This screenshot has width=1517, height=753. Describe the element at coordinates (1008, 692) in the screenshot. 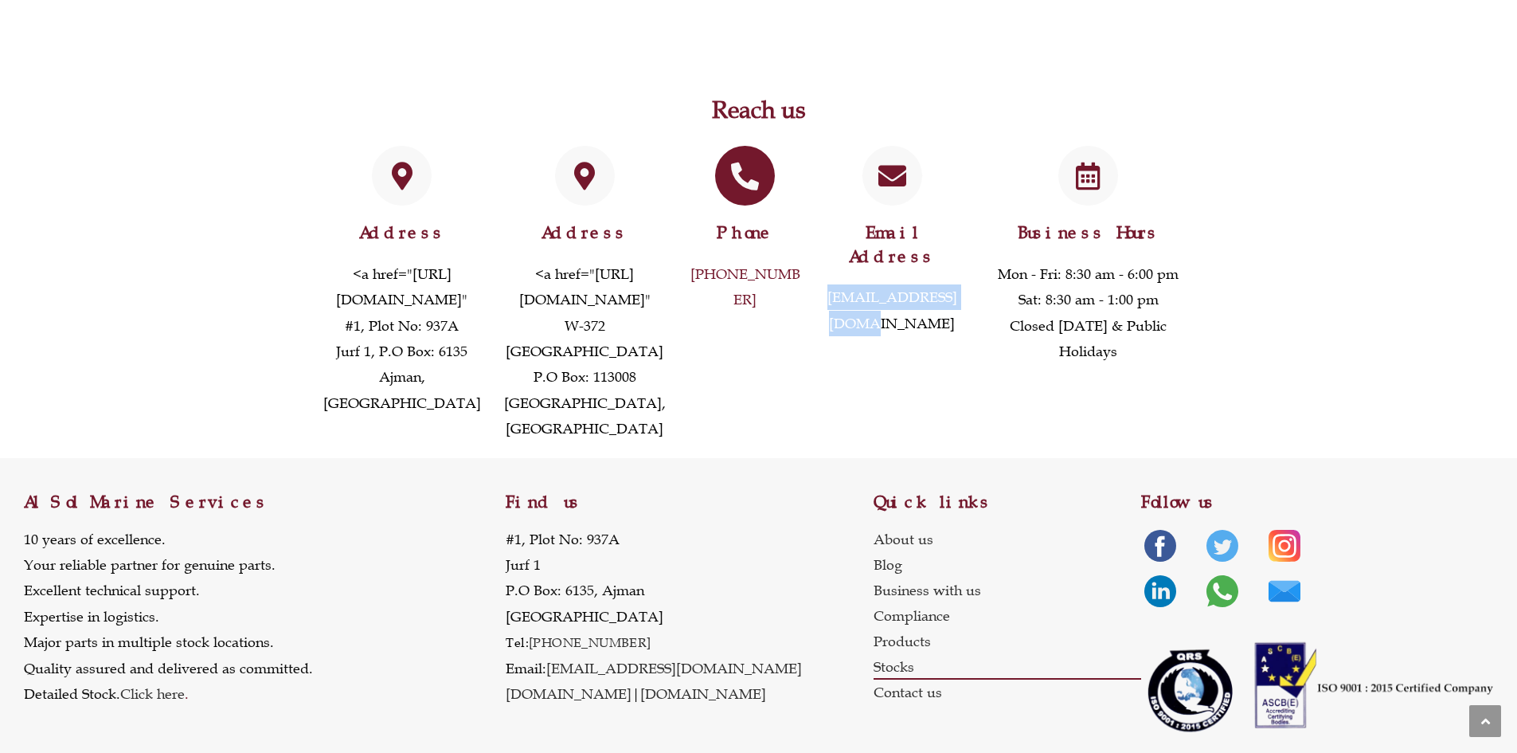

I see `a: Contact us` at that location.